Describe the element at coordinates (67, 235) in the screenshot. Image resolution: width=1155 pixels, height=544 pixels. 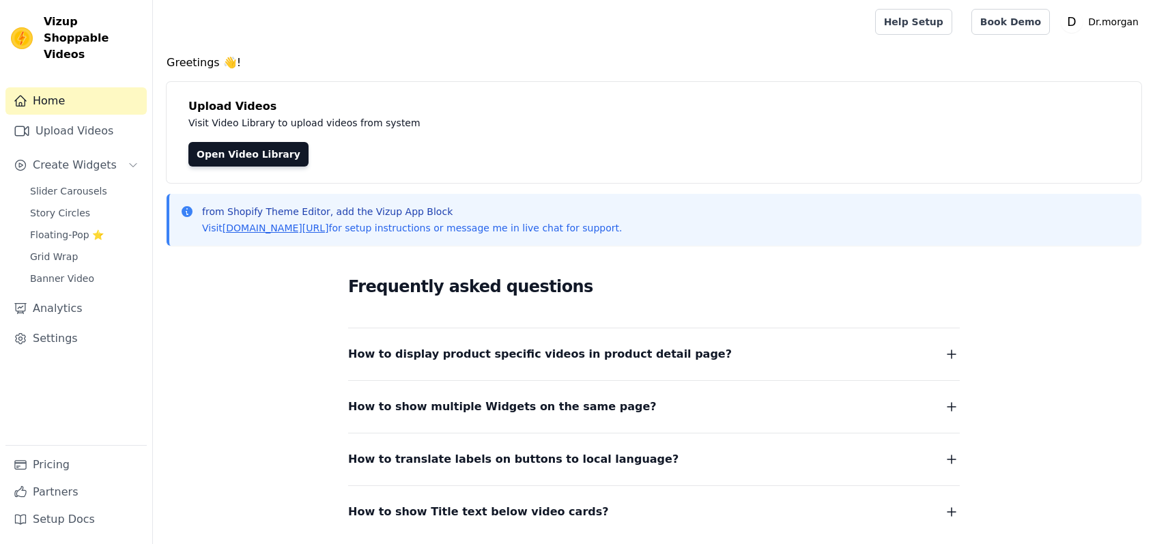
I see `span: Floating-Pop ⭐` at that location.